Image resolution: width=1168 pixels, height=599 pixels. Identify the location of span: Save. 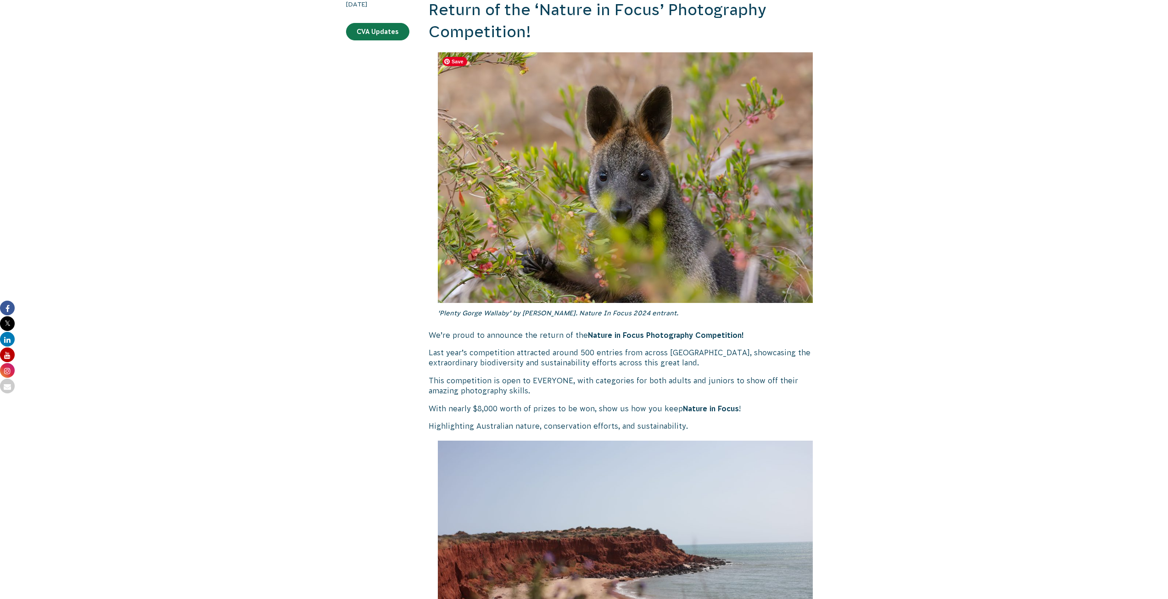
(455, 61).